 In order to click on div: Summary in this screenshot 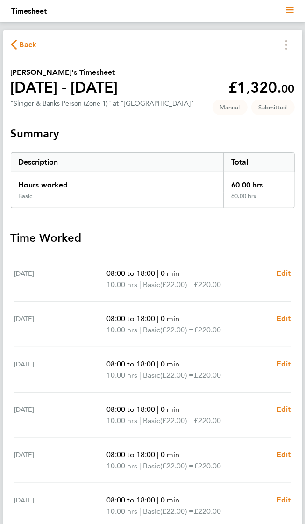, I will do `click(153, 180)`.